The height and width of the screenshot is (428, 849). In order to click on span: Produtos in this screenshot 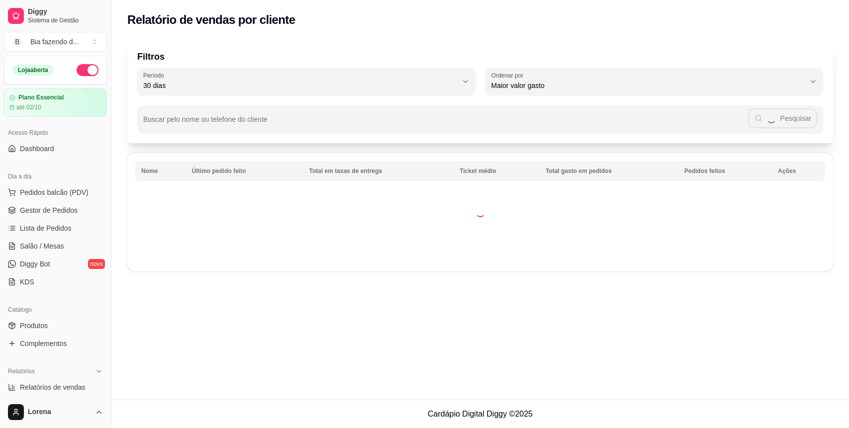, I will do `click(34, 326)`.